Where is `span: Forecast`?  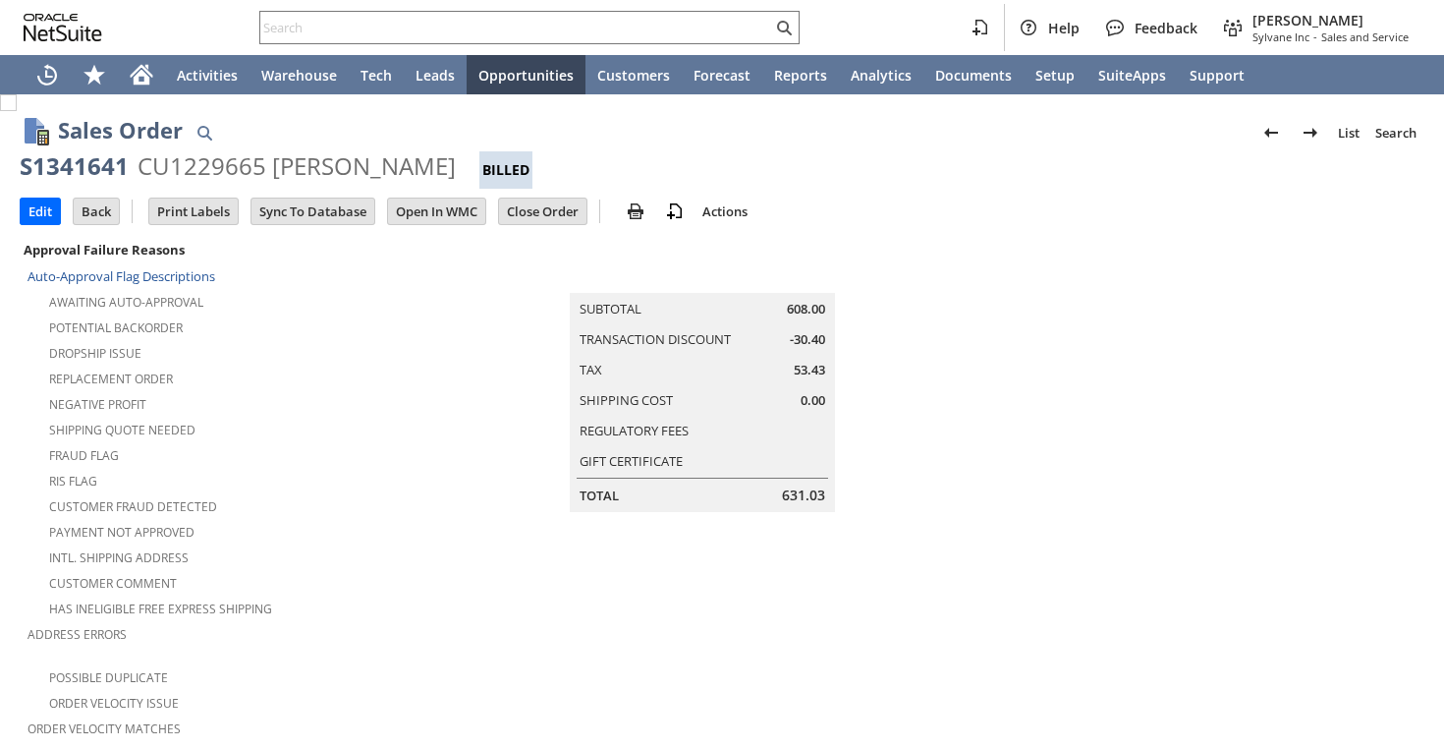 span: Forecast is located at coordinates (722, 75).